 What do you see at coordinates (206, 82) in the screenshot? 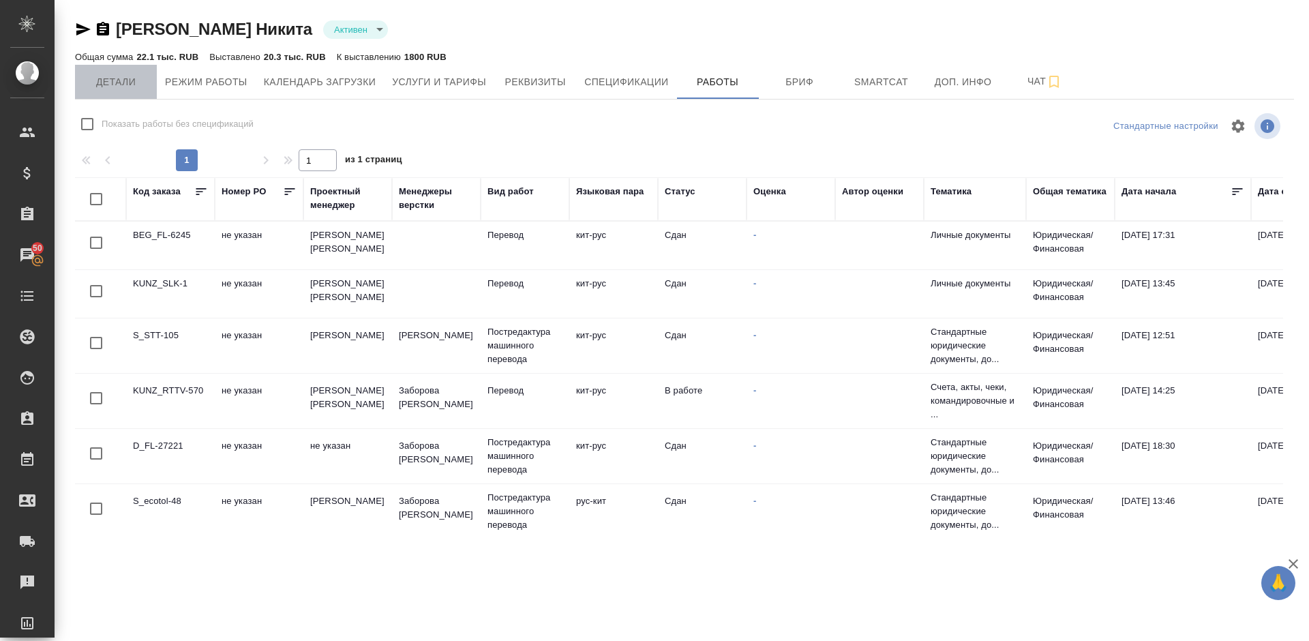
I see `span: Режим работы` at bounding box center [206, 82].